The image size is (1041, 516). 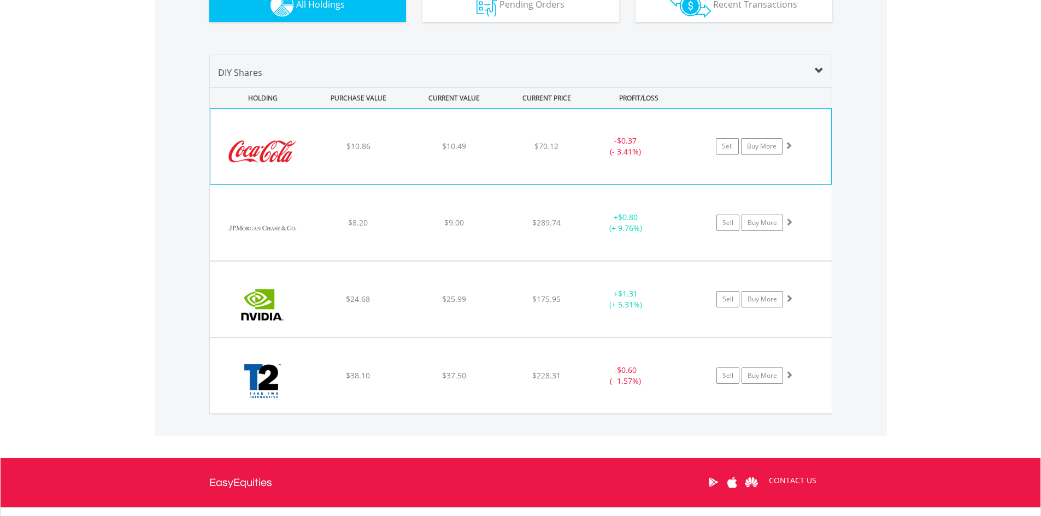 I want to click on span: $9.00, so click(x=454, y=222).